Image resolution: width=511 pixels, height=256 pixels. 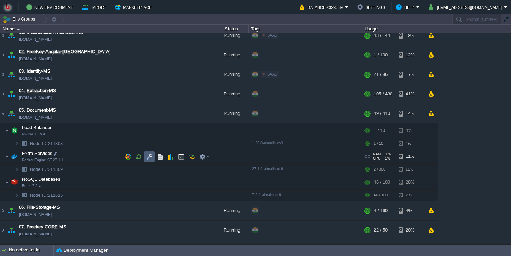 I want to click on button: Help, so click(x=406, y=7).